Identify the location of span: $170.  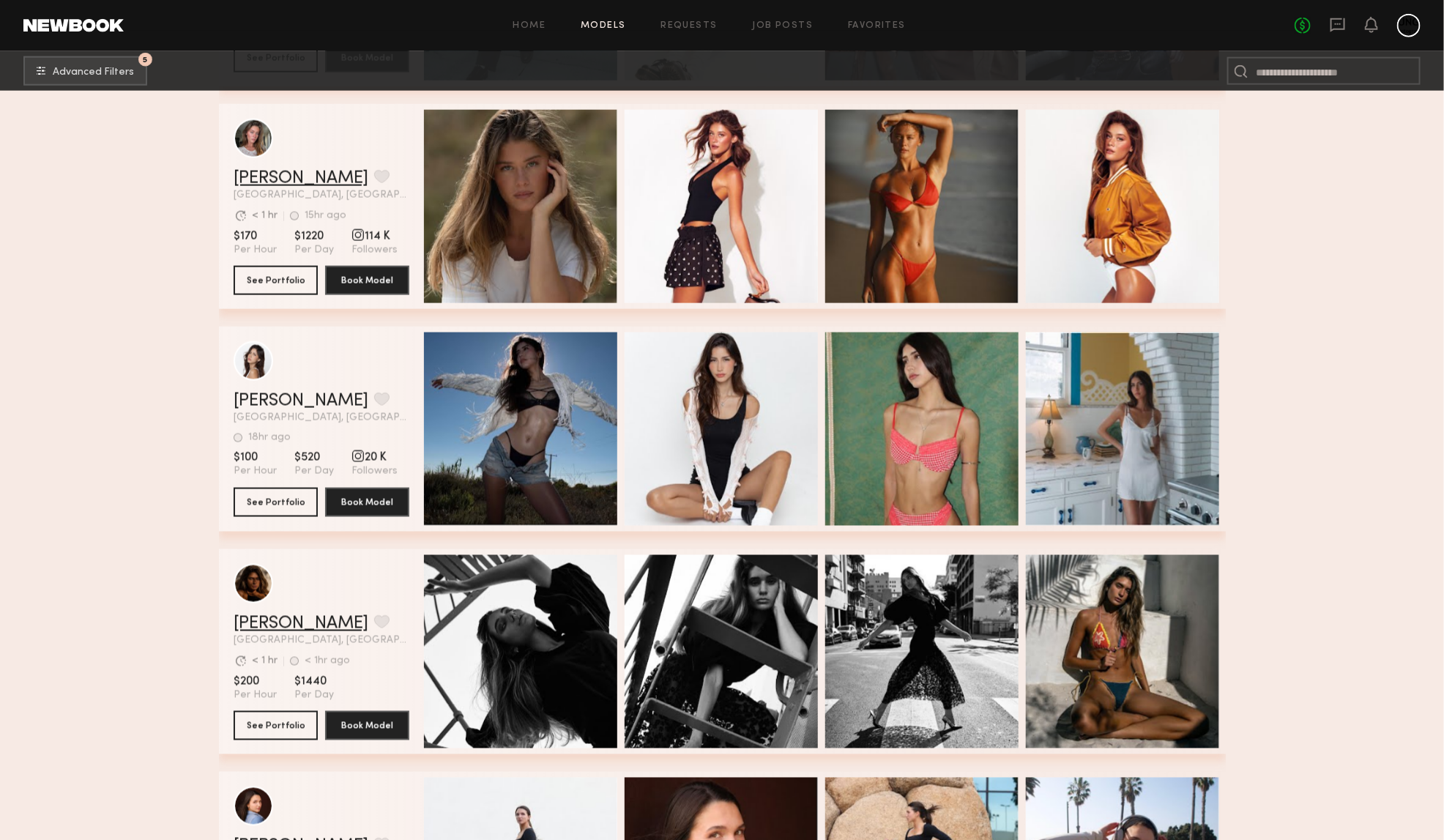
(255, 237).